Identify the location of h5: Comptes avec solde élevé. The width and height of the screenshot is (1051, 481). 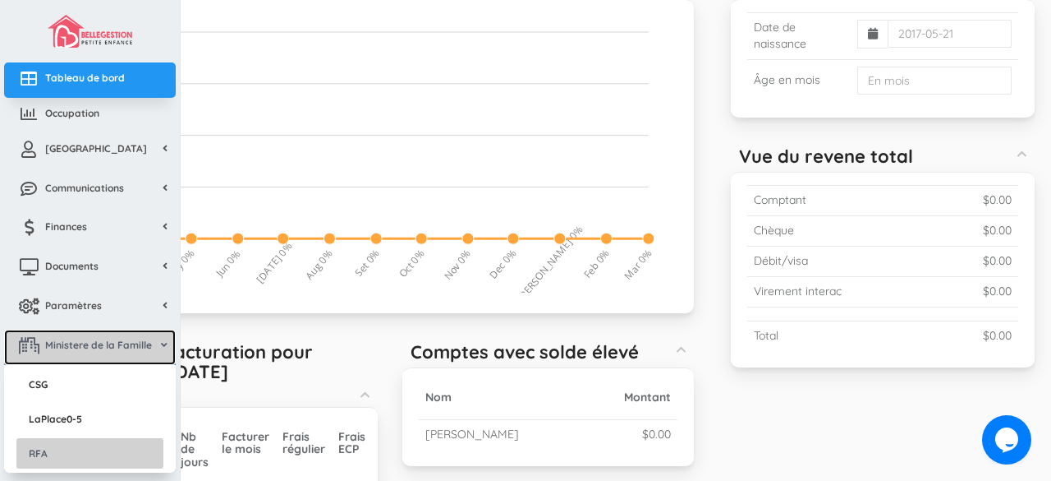
(525, 352).